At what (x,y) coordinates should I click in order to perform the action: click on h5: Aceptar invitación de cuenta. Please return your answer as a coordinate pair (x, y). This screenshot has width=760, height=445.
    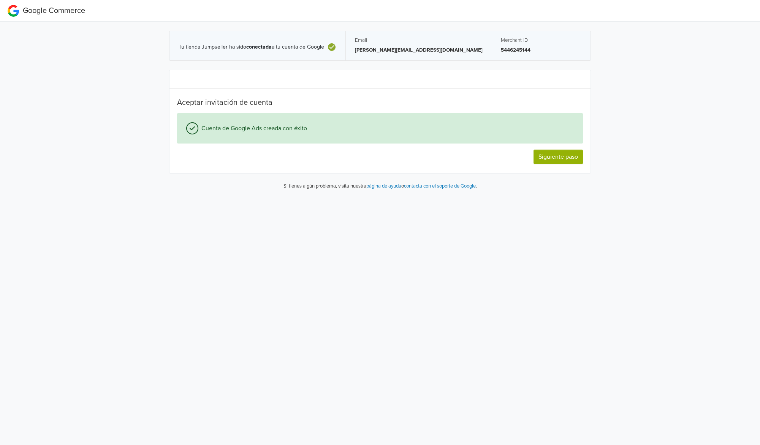
    Looking at the image, I should click on (380, 103).